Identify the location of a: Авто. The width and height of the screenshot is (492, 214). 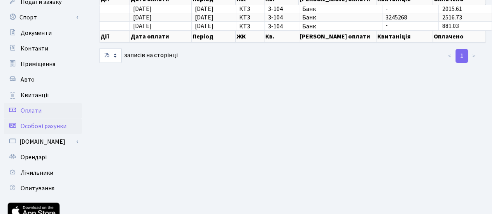
(43, 80).